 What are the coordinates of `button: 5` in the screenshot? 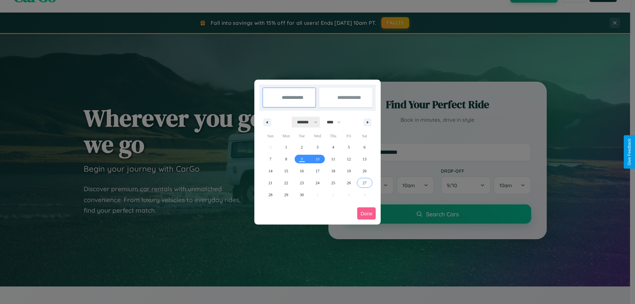 It's located at (349, 147).